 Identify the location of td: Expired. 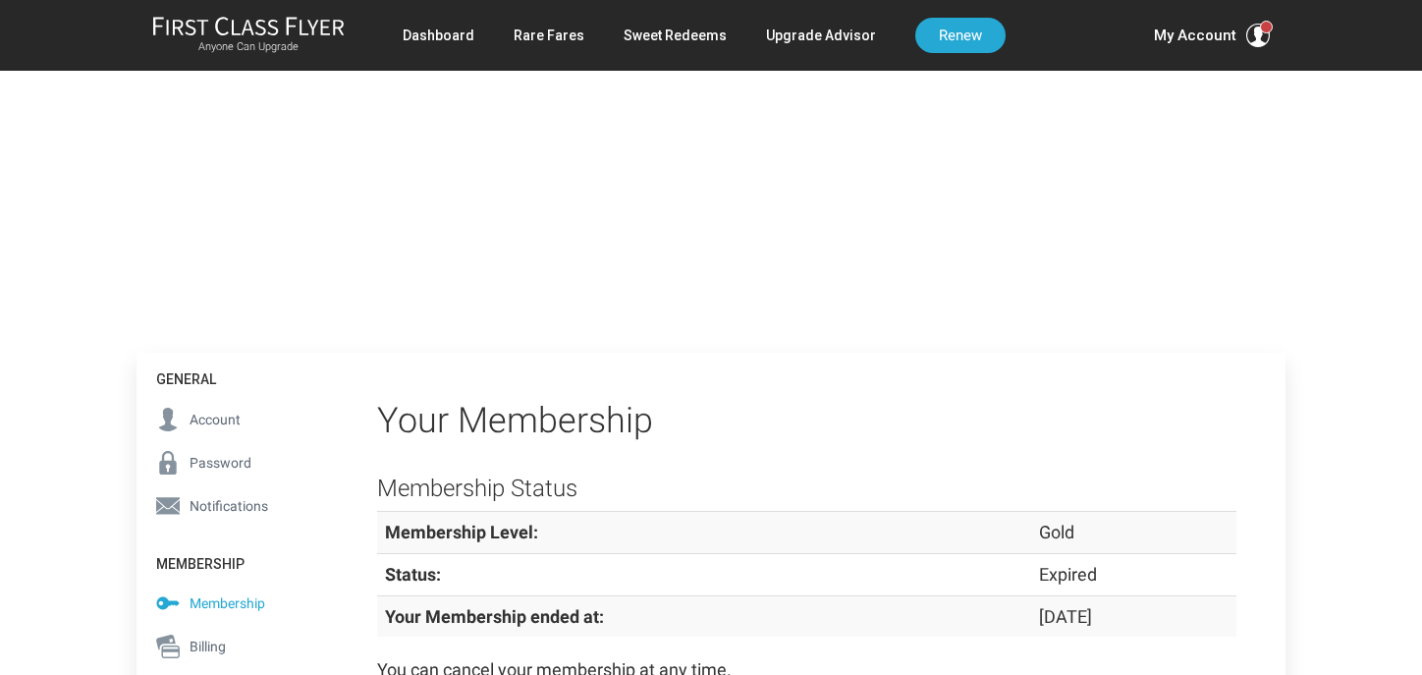
(1133, 574).